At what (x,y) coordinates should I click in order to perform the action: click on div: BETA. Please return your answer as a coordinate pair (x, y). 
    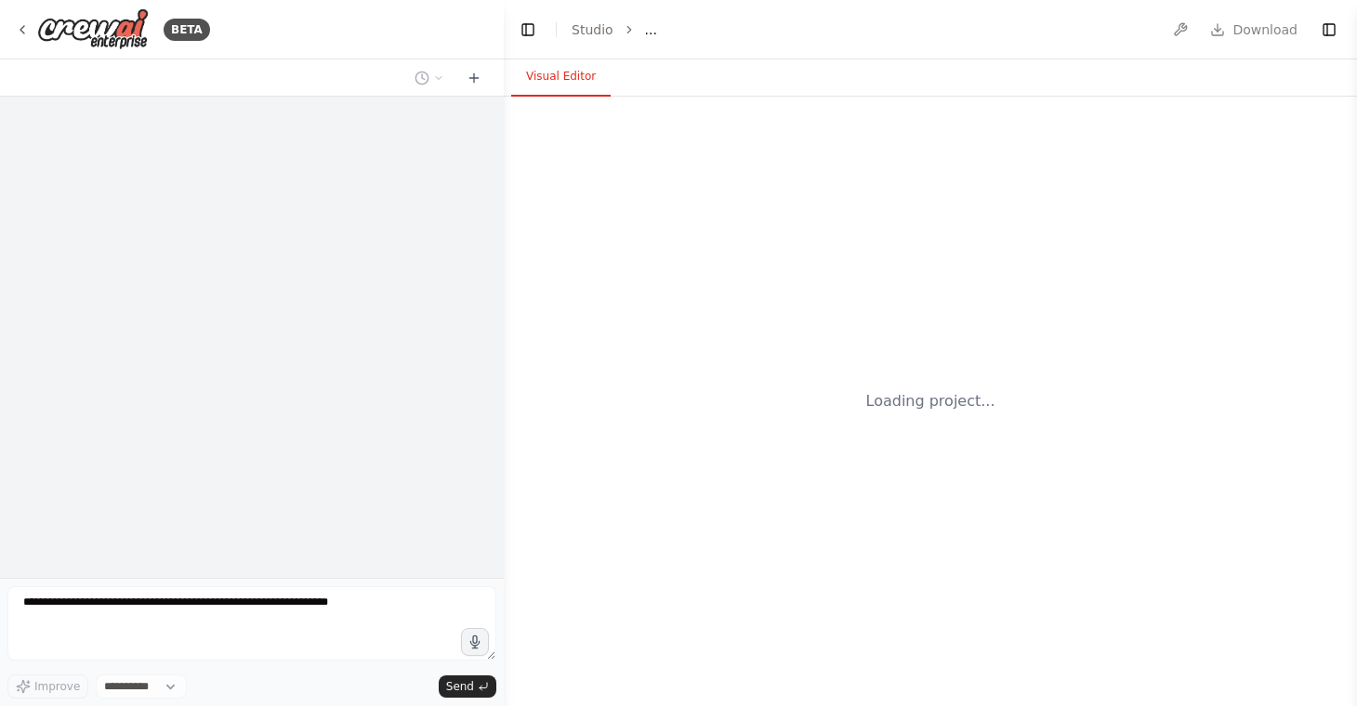
    Looking at the image, I should click on (187, 30).